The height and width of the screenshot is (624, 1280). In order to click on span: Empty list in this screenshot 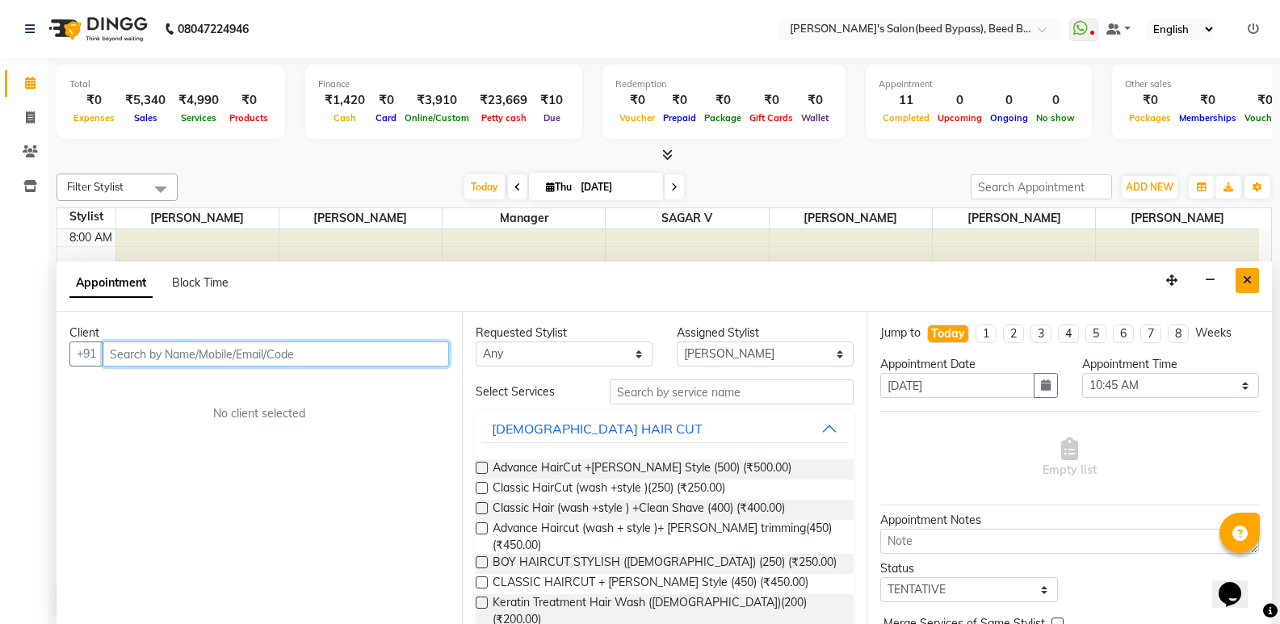, I will do `click(1069, 458)`.